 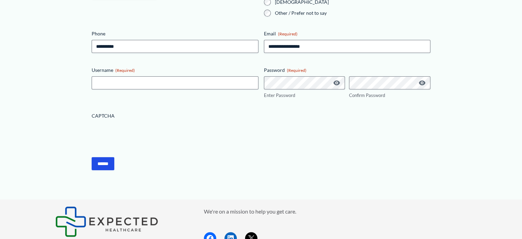 What do you see at coordinates (304, 95) in the screenshot?
I see `label: Enter Password` at bounding box center [304, 95].